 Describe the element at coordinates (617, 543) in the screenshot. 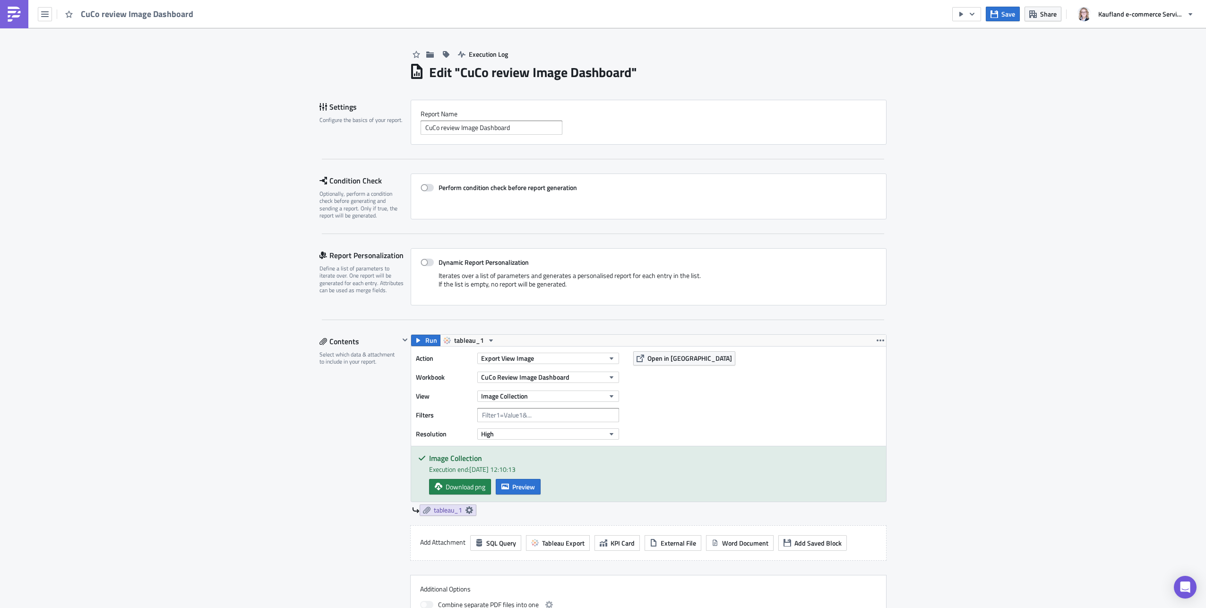

I see `button: KPI Card` at that location.